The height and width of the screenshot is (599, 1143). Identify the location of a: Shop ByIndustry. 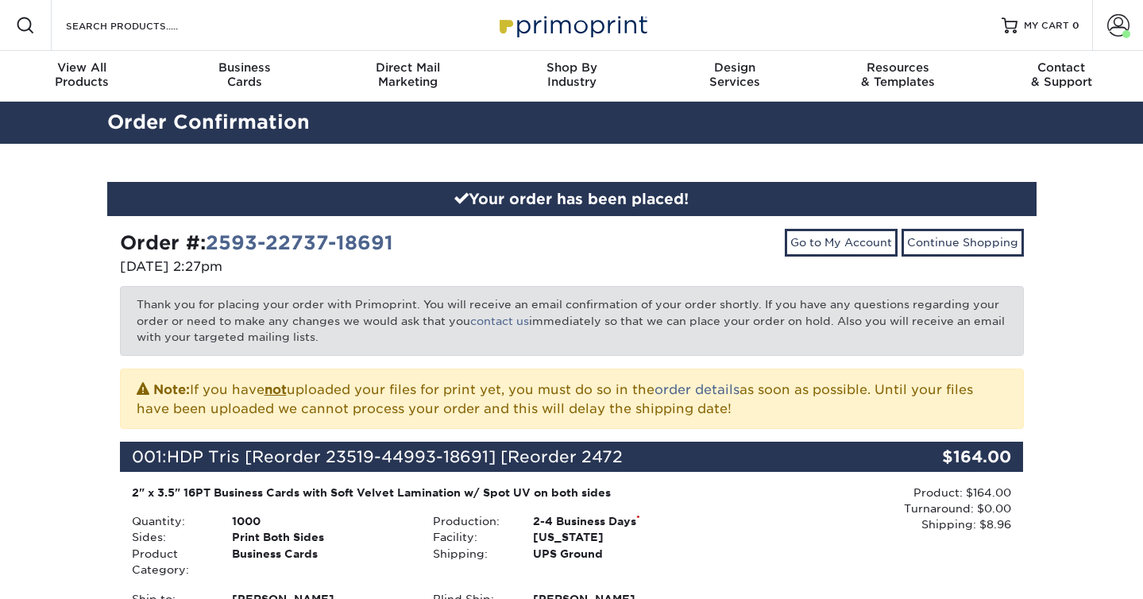
(572, 76).